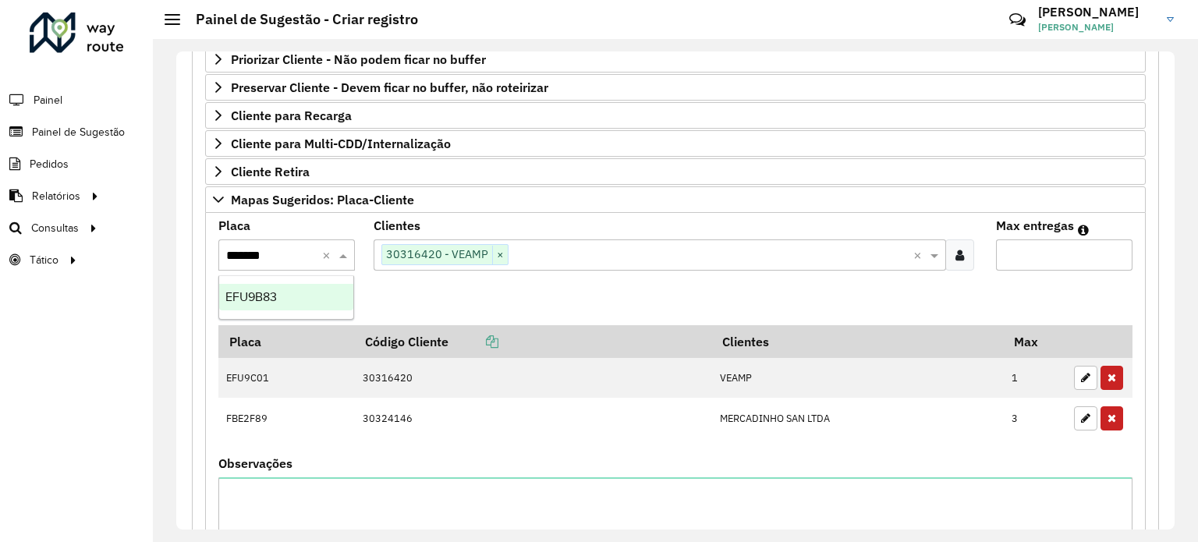 Image resolution: width=1198 pixels, height=542 pixels. Describe the element at coordinates (1035, 378) in the screenshot. I see `td: 1` at that location.